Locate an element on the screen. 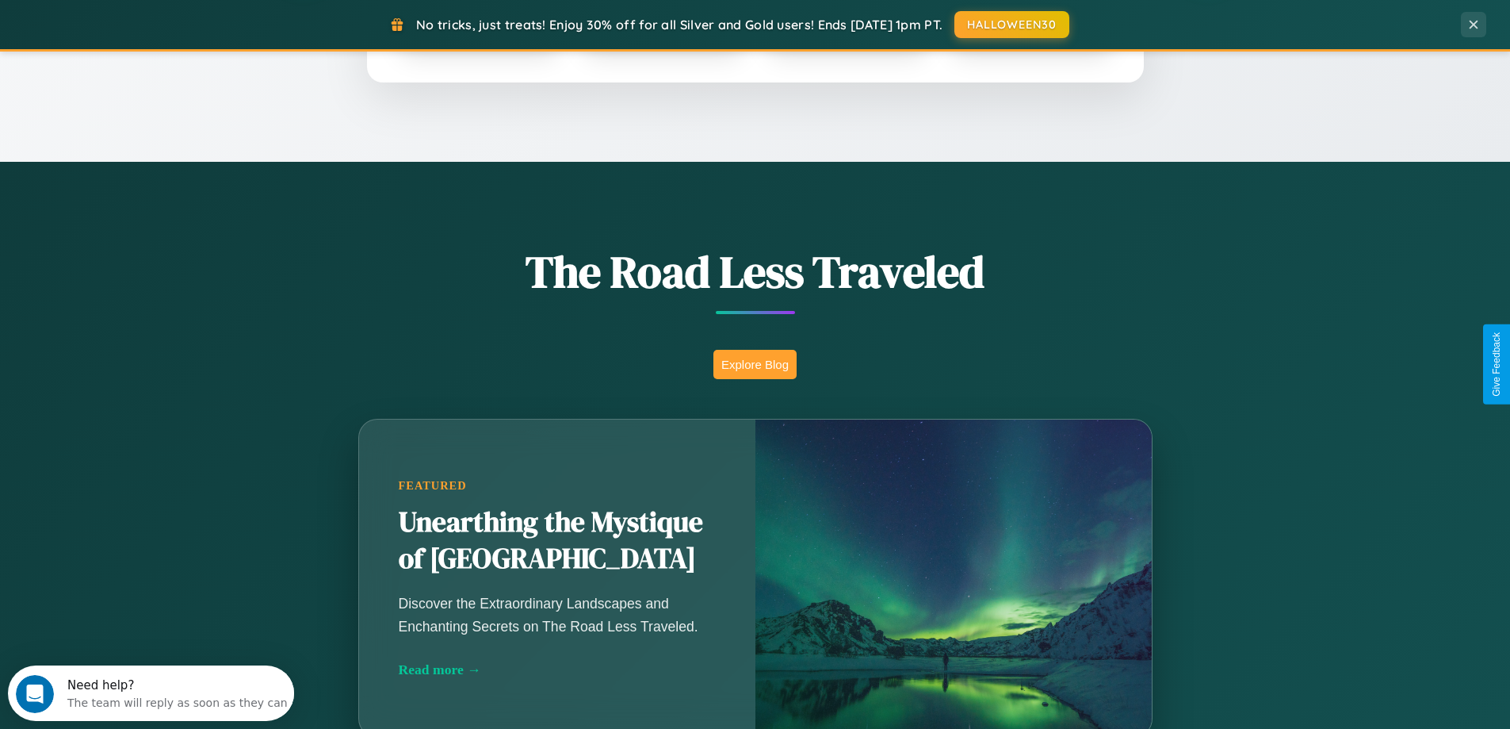 Image resolution: width=1510 pixels, height=729 pixels. div: Open Intercom Messenger is located at coordinates (151, 28).